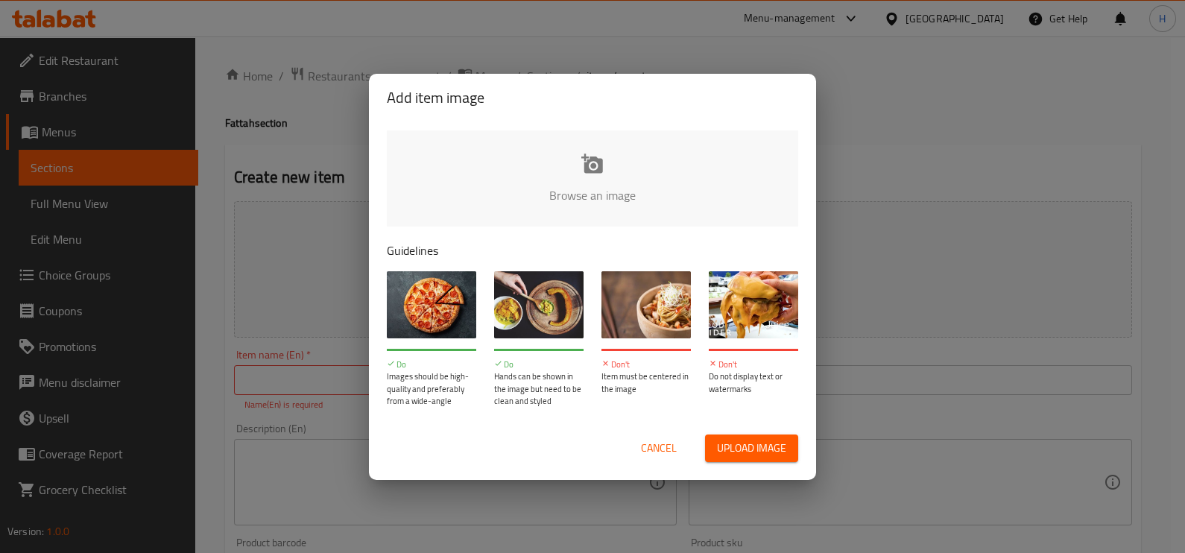  What do you see at coordinates (646, 382) in the screenshot?
I see `p: Item must be centered in the image` at bounding box center [646, 382].